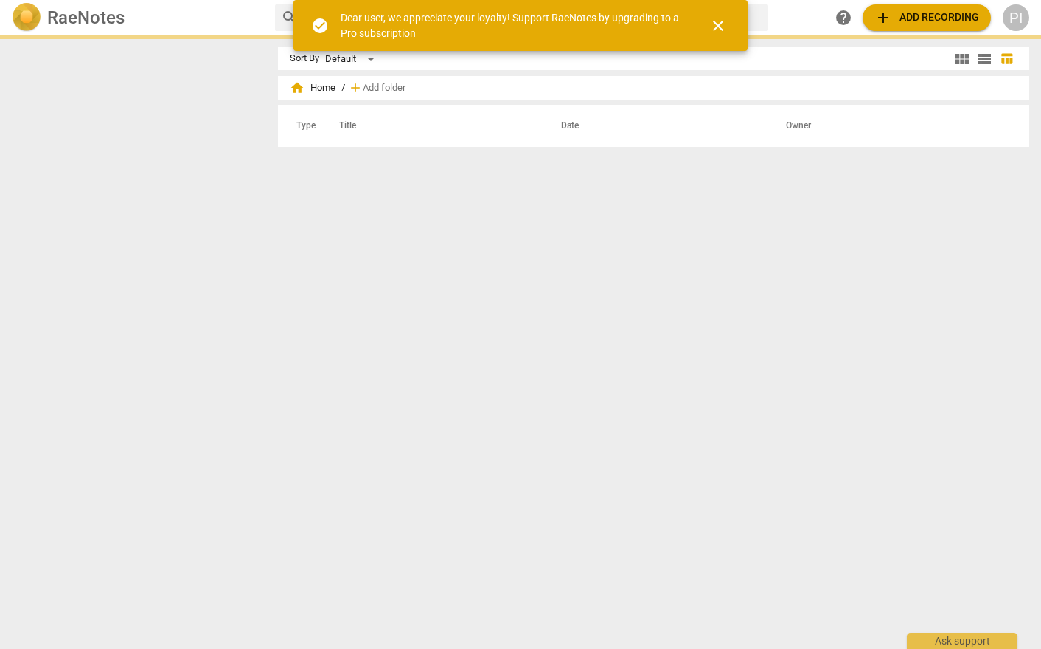  Describe the element at coordinates (1006, 59) in the screenshot. I see `button: Table view` at that location.